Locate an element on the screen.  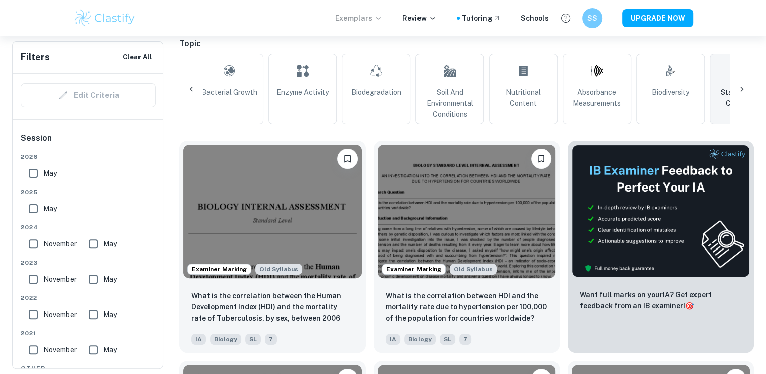
h6: Topic is located at coordinates (467, 44).